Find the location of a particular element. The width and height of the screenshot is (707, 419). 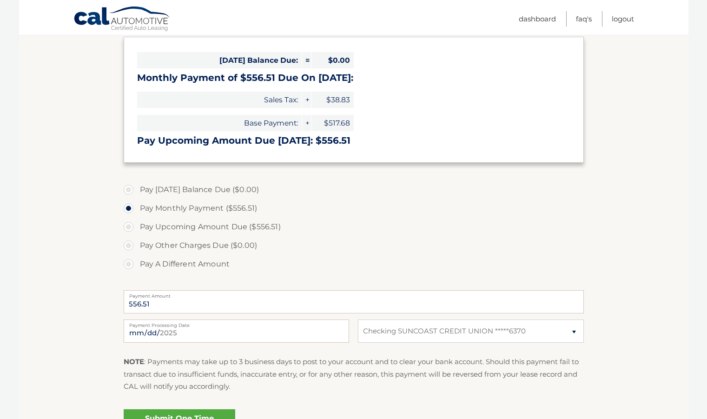

label: Pay Other Charges Due ($0.00) is located at coordinates (354, 246).